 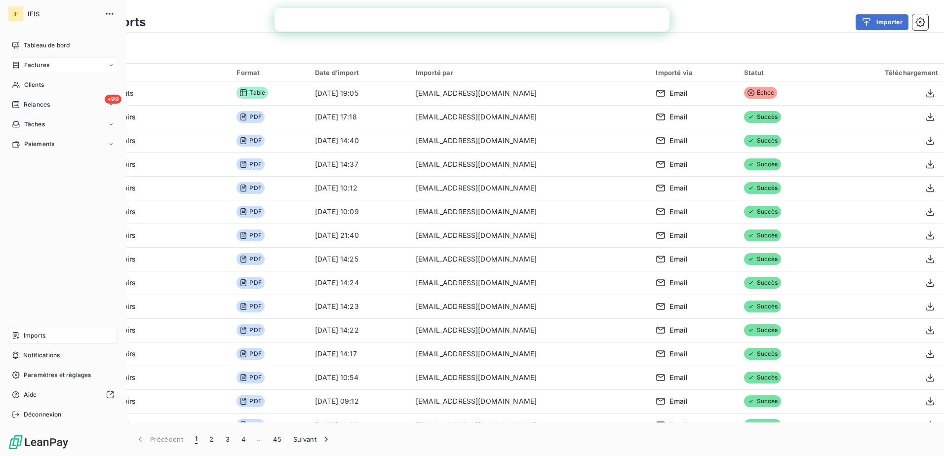 What do you see at coordinates (16, 14) in the screenshot?
I see `div: IF` at bounding box center [16, 14].